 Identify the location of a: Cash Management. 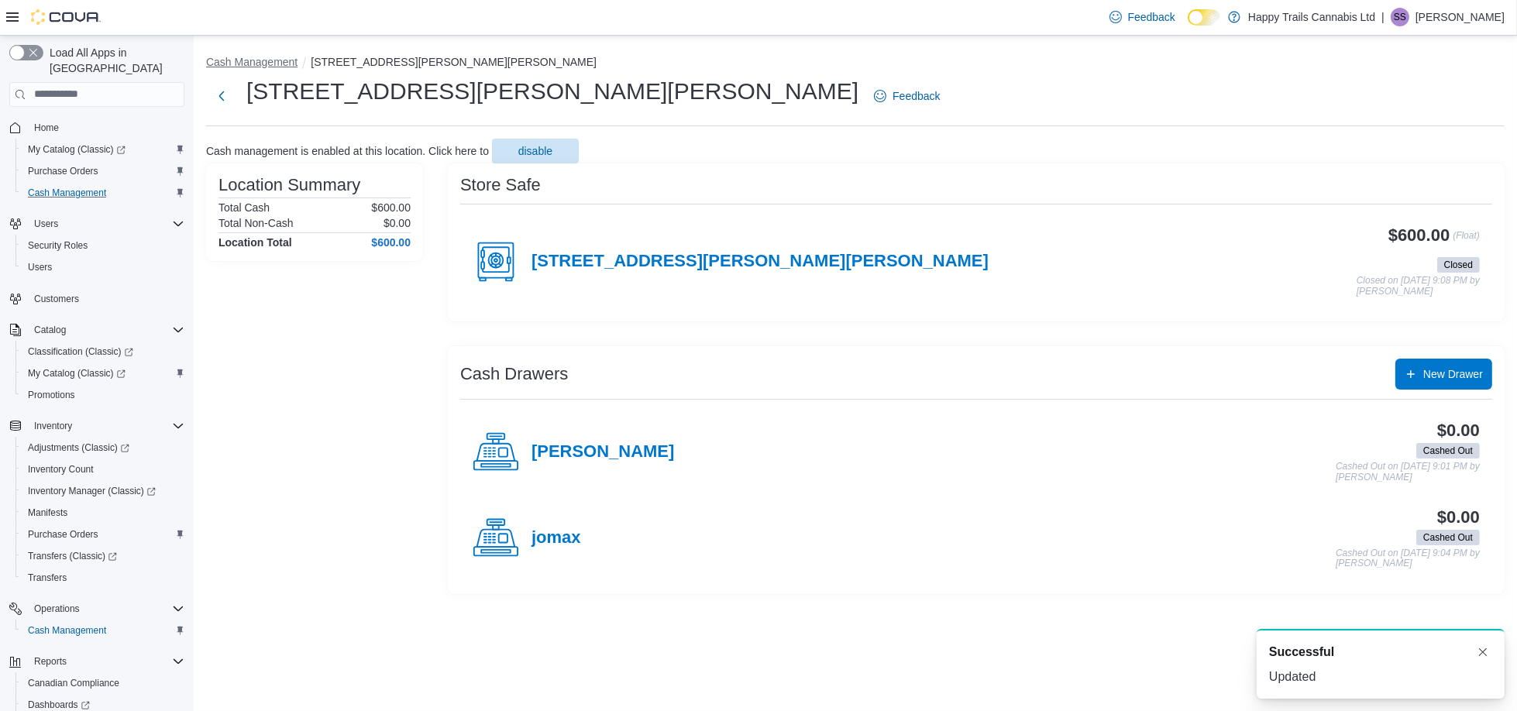
(67, 631).